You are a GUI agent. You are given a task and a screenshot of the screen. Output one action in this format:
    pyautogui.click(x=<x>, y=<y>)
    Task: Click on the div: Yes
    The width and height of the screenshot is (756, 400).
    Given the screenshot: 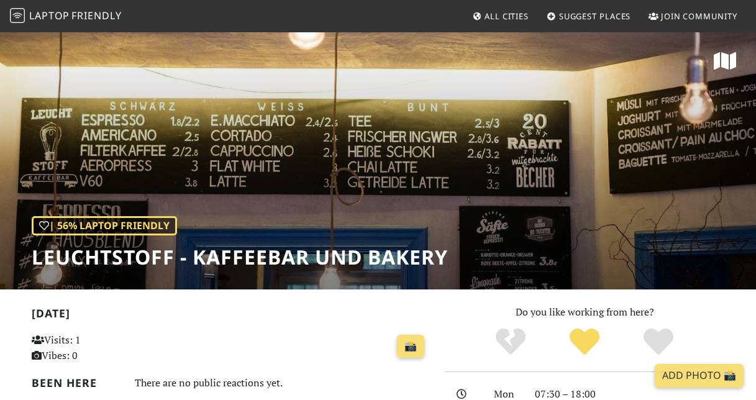 What is the action you would take?
    pyautogui.click(x=584, y=342)
    